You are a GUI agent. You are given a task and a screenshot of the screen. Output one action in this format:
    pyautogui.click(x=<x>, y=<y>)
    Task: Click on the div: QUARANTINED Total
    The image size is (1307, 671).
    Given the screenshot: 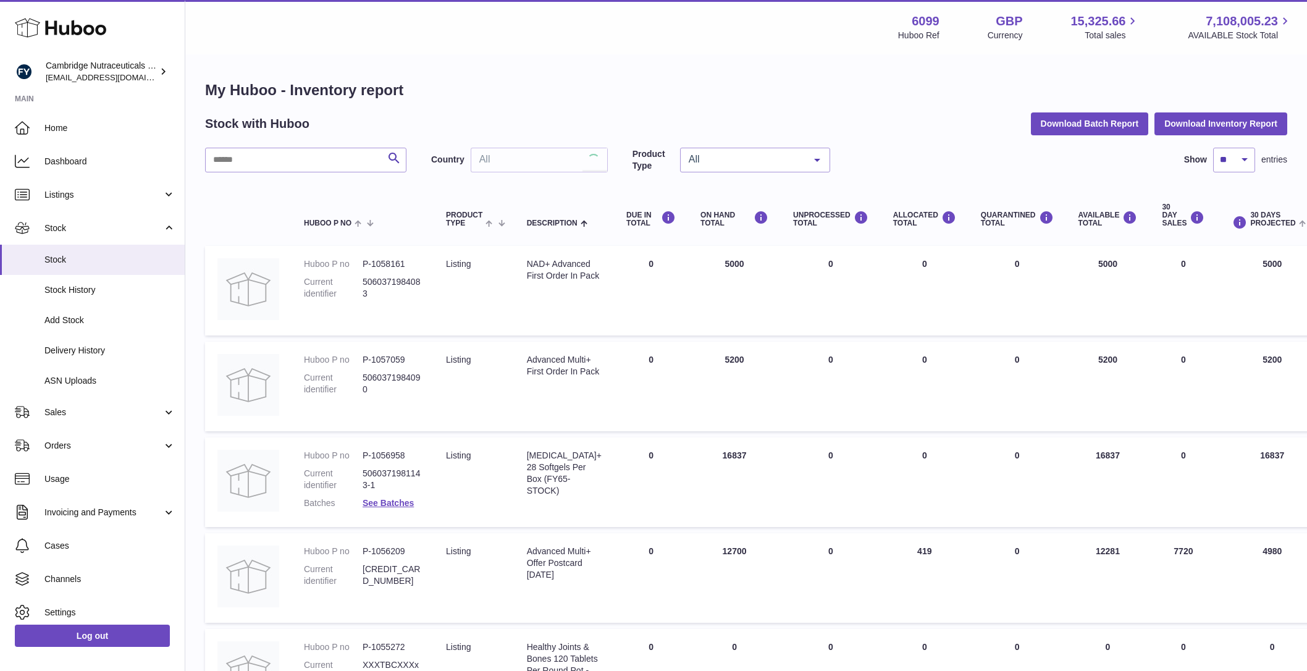 What is the action you would take?
    pyautogui.click(x=1017, y=219)
    